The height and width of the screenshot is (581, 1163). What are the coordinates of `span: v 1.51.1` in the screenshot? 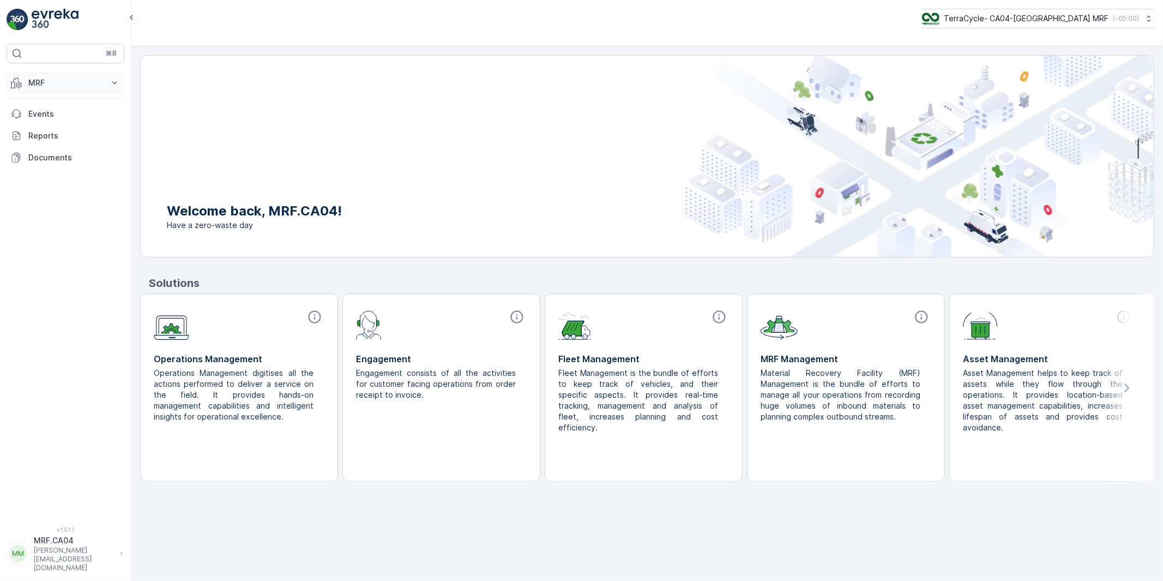 It's located at (65, 530).